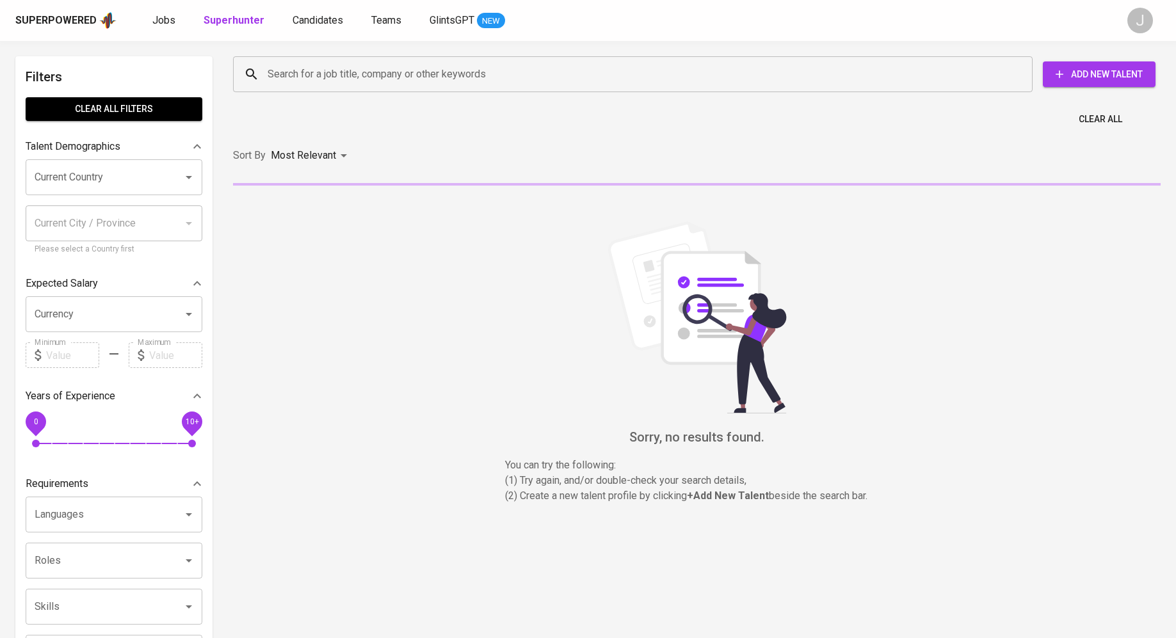 The image size is (1176, 638). What do you see at coordinates (114, 109) in the screenshot?
I see `button: Clear All filters` at bounding box center [114, 109].